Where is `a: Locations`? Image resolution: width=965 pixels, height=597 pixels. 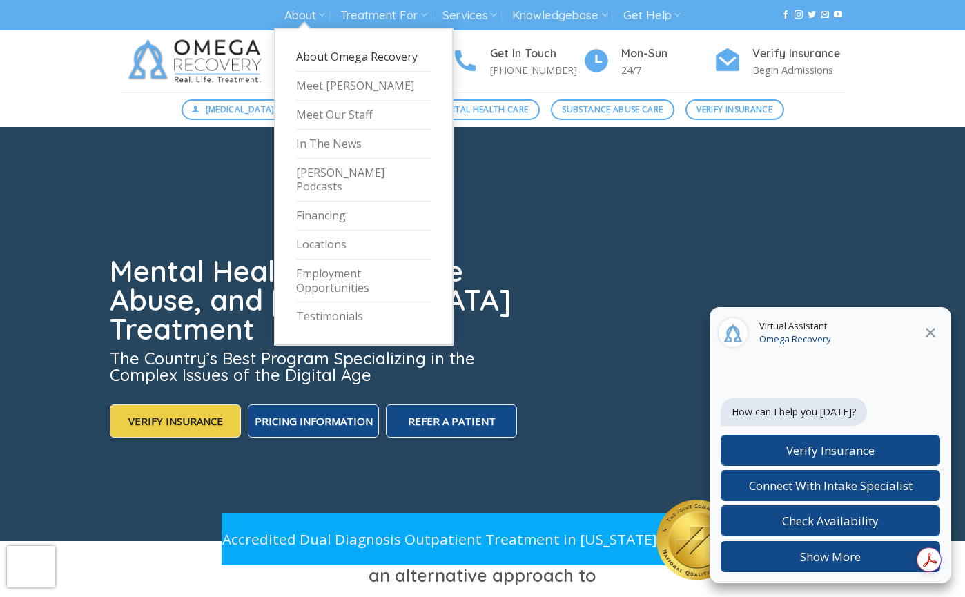 a: Locations is located at coordinates (364, 245).